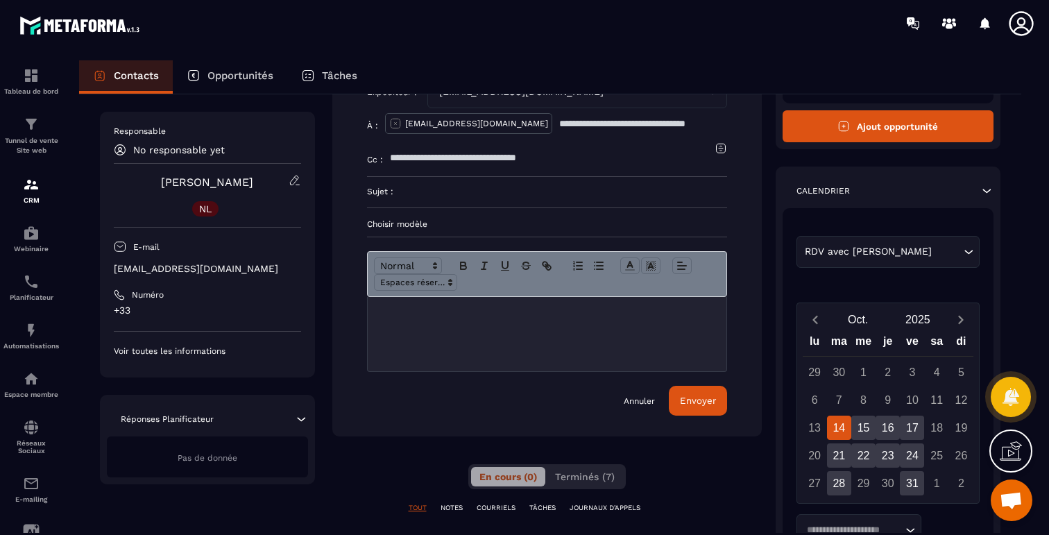  What do you see at coordinates (823, 191) in the screenshot?
I see `p: Calendrier` at bounding box center [823, 191].